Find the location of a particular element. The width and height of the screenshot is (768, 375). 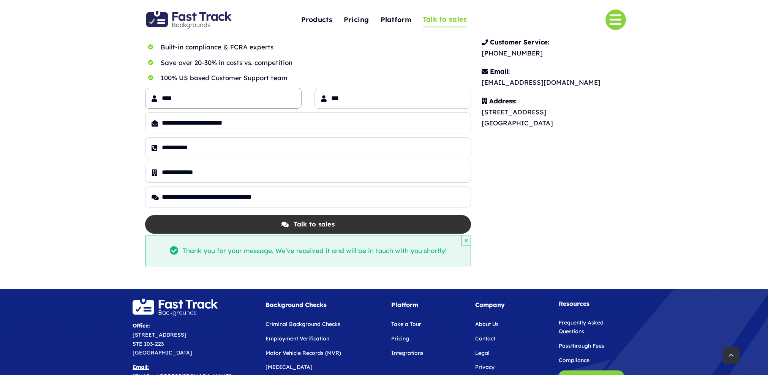

strong: Background Checks is located at coordinates (296, 305).